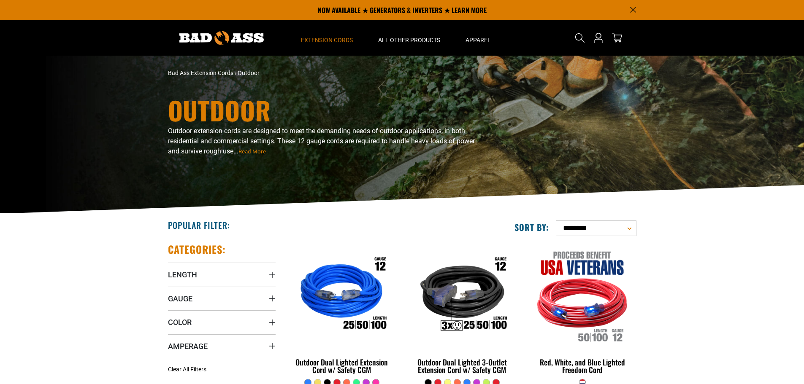 The height and width of the screenshot is (384, 804). I want to click on div: Outdoor Dual Lighted 3-Outlet Extension Cord w/ Safety CGM, so click(461, 366).